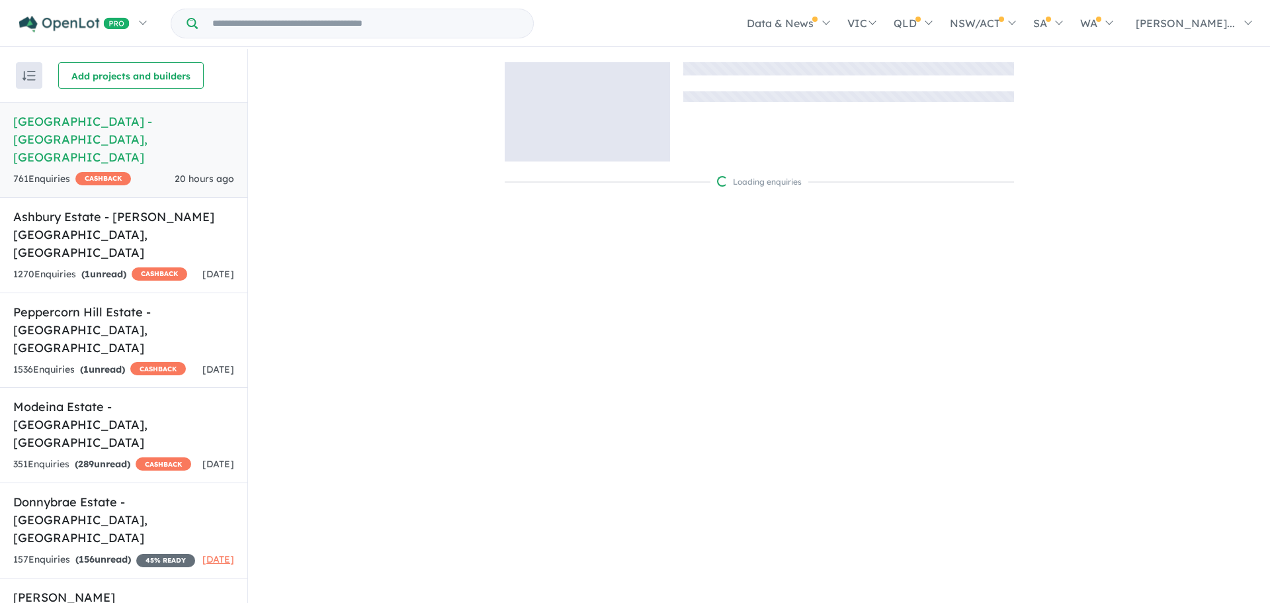  Describe the element at coordinates (204, 179) in the screenshot. I see `span: 20 hours ago` at that location.